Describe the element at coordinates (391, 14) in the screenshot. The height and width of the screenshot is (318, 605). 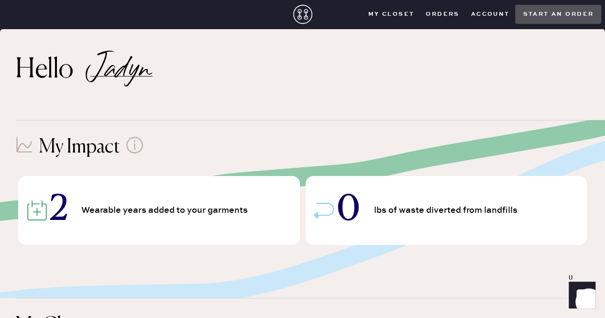
I see `button: My Closet` at that location.